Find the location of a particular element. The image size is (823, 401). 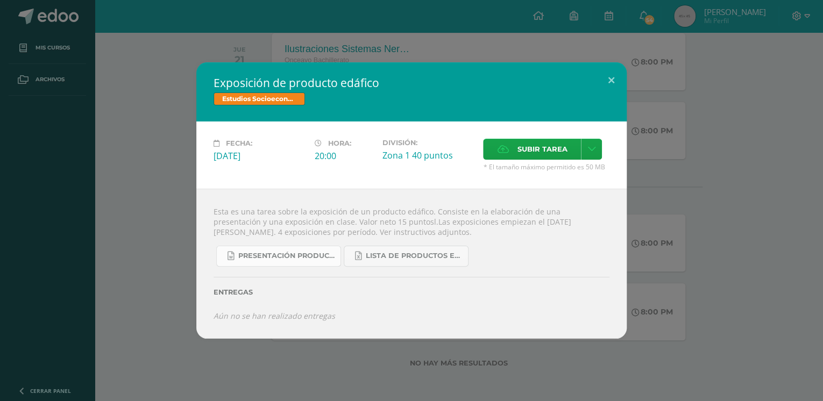

span: Fecha: is located at coordinates (239, 143).